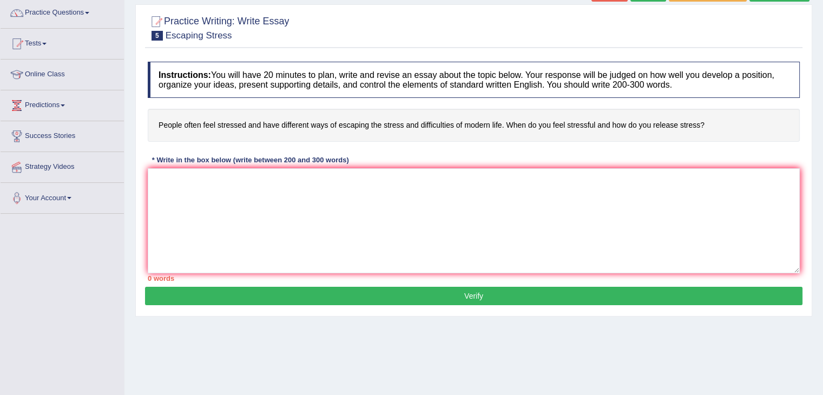 The height and width of the screenshot is (395, 823). What do you see at coordinates (218, 27) in the screenshot?
I see `h2: Practice Writing: Write Essay` at bounding box center [218, 27].